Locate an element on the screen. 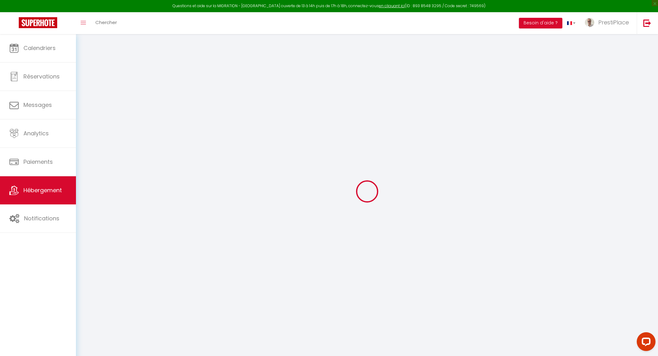  img: Super Booking is located at coordinates (38, 23).